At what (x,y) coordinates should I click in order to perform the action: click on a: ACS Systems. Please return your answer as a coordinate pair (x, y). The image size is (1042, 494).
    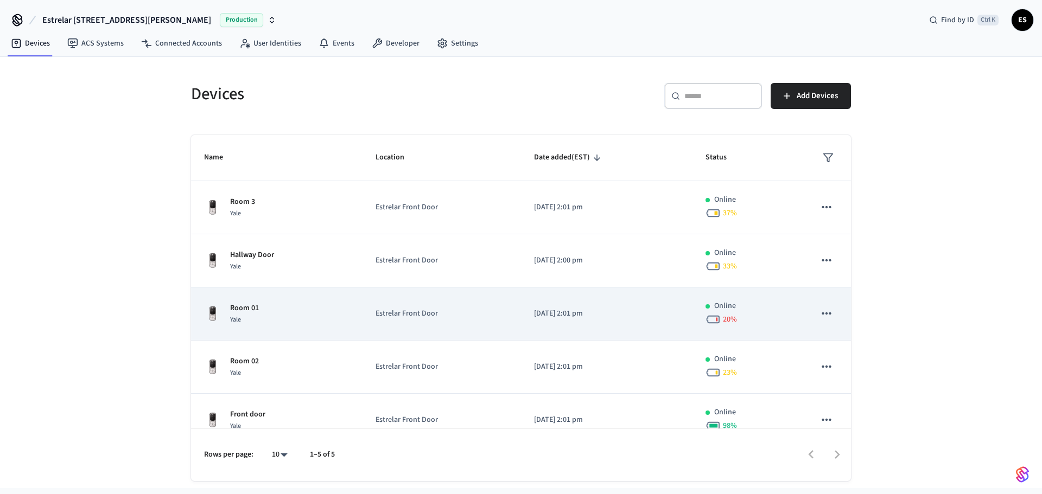
    Looking at the image, I should click on (95, 43).